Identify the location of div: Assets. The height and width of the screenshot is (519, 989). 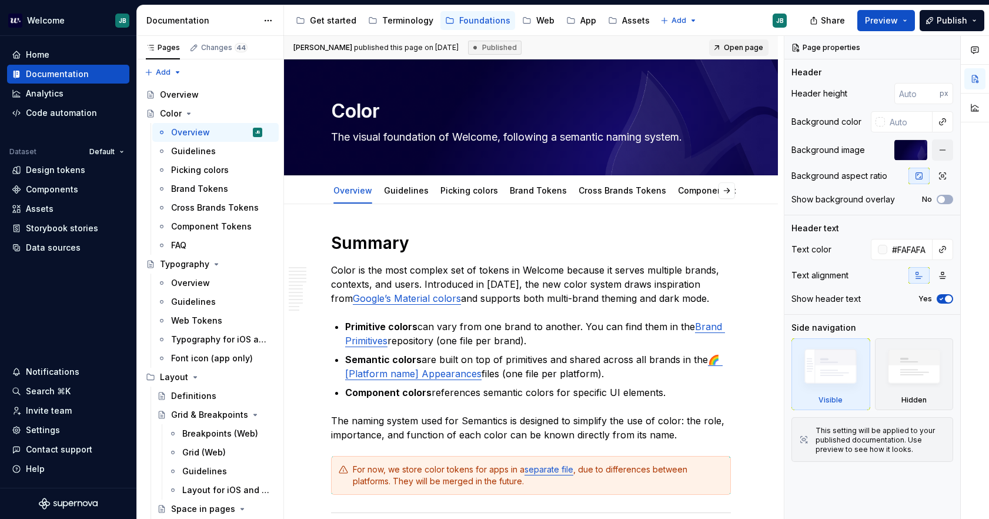
(636, 21).